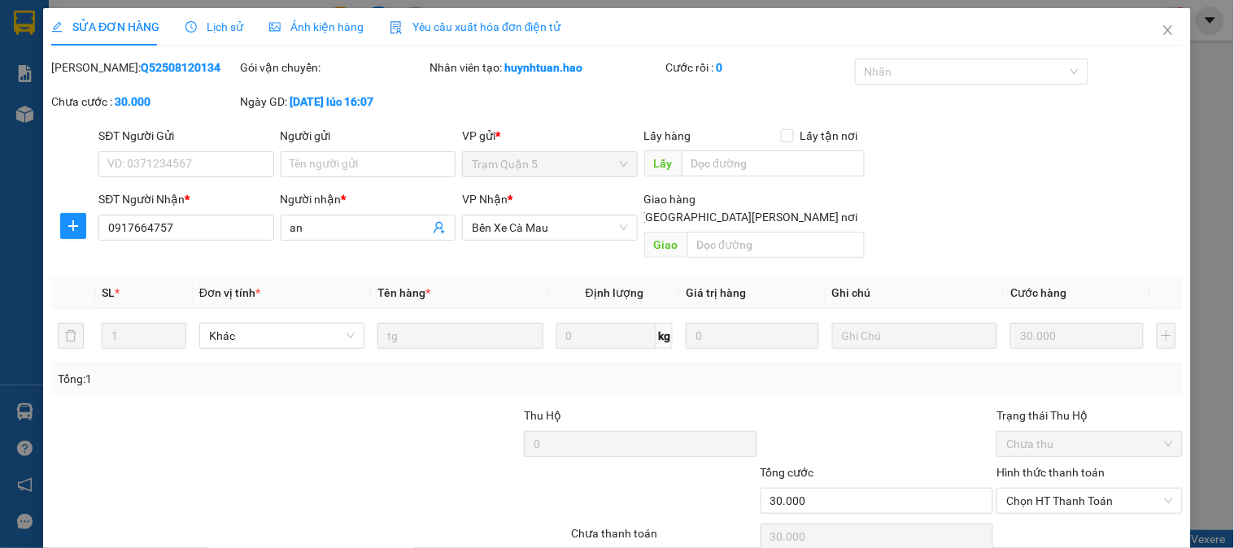 The height and width of the screenshot is (548, 1234). Describe the element at coordinates (614, 293) in the screenshot. I see `span: Định lượng` at that location.